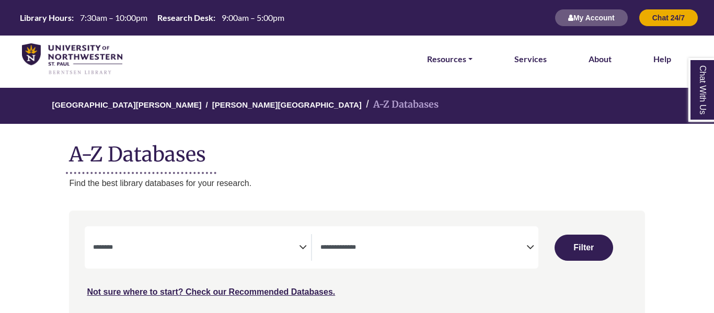  Describe the element at coordinates (152, 18) in the screenshot. I see `a: Hours Today` at that location.